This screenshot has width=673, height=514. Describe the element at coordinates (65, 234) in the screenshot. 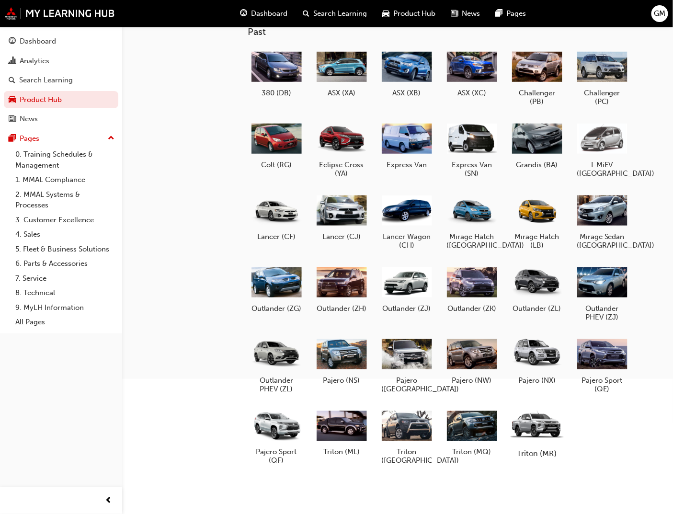

I see `a: 4. Sales` at that location.